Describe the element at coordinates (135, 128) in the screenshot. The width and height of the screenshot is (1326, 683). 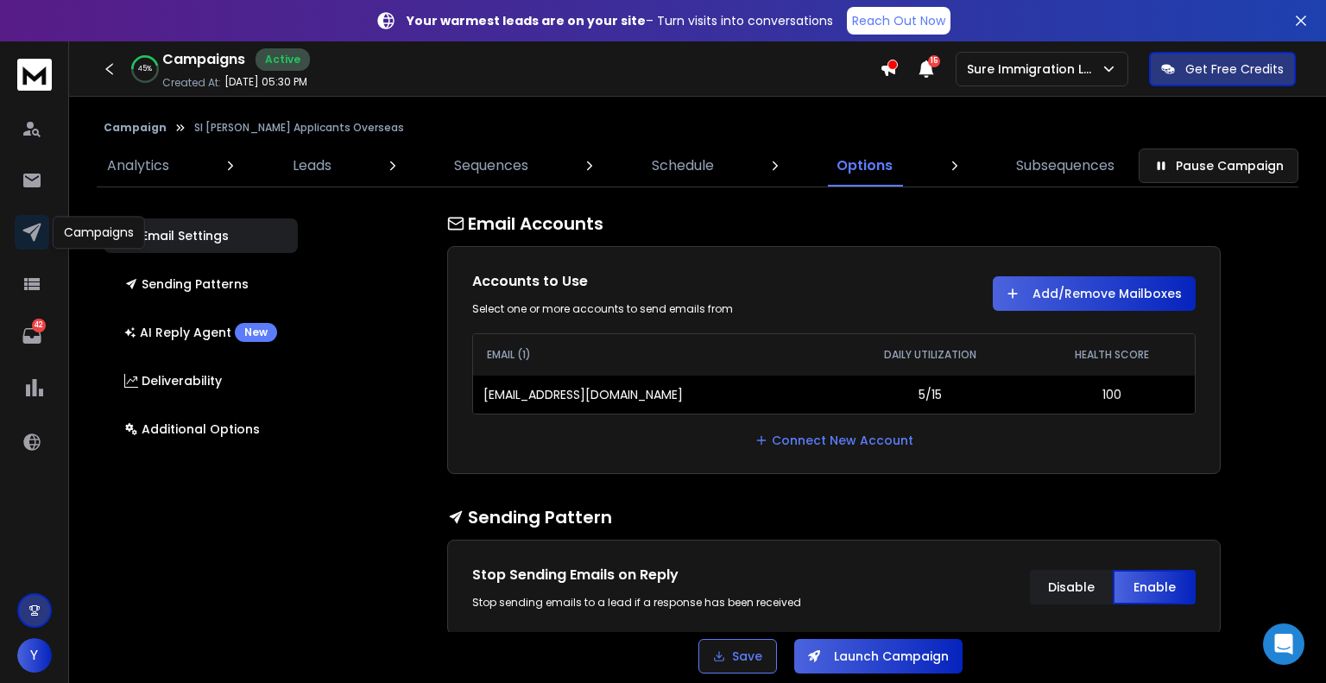
I see `button: Campaign` at that location.